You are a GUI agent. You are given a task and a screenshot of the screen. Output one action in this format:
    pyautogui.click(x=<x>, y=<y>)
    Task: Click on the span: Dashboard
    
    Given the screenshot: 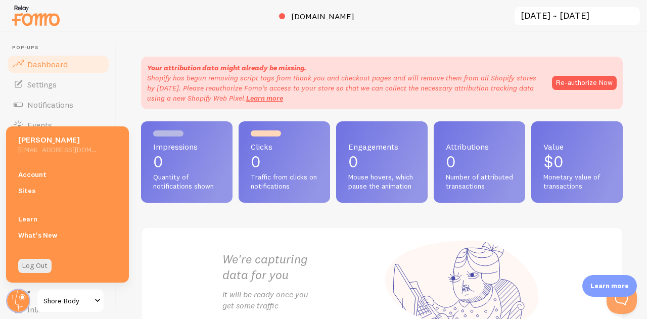 What is the action you would take?
    pyautogui.click(x=48, y=64)
    